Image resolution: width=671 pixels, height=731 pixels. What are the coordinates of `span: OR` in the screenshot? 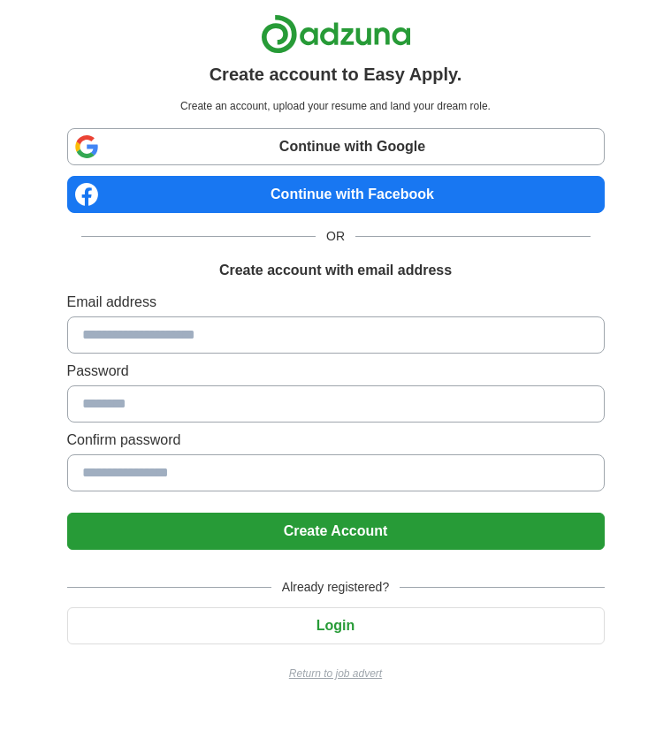 It's located at (335, 236).